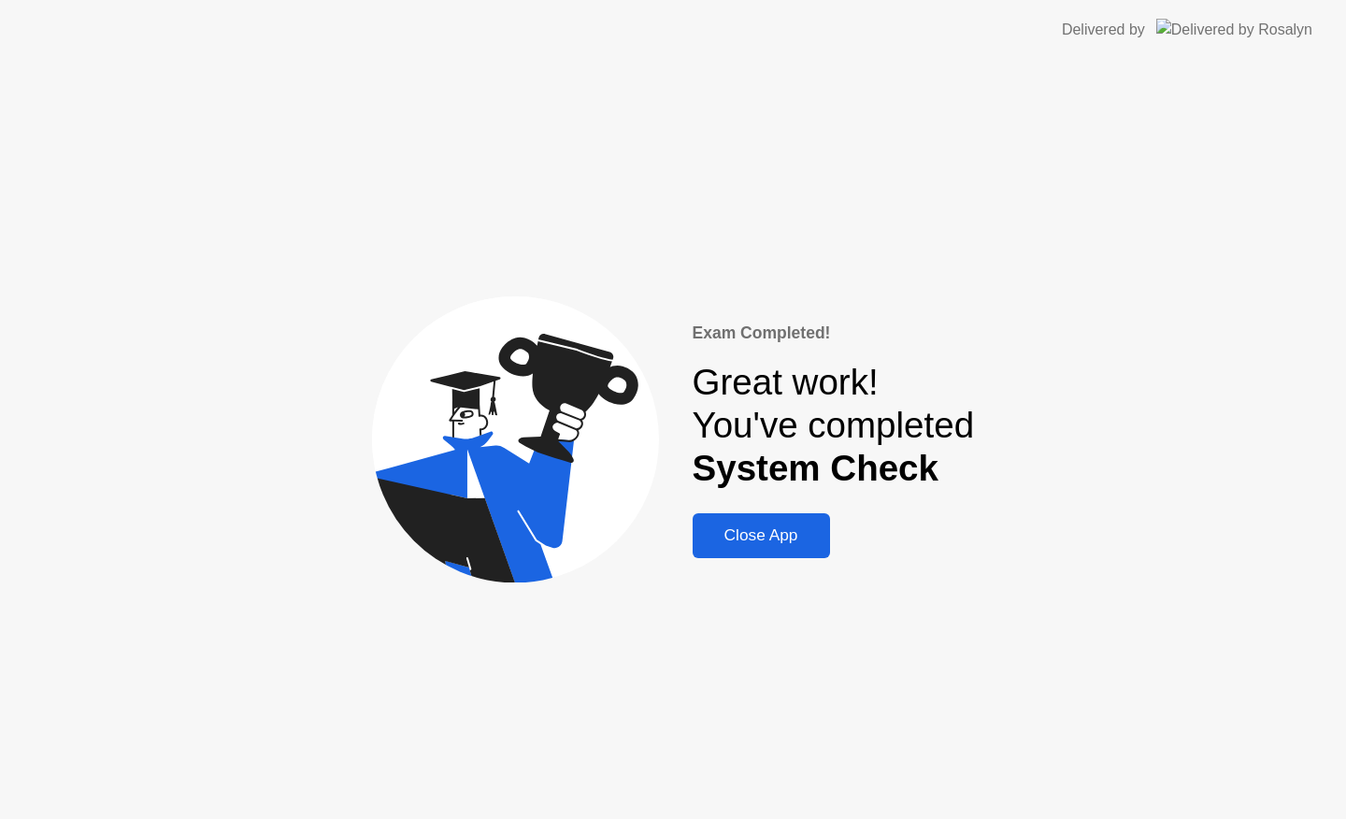 The image size is (1346, 819). I want to click on div: Close App, so click(761, 535).